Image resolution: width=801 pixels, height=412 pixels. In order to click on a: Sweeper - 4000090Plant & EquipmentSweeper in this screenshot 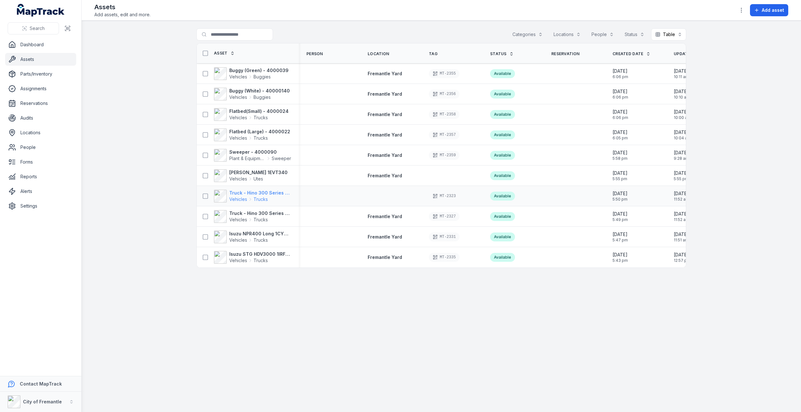, I will do `click(253, 155)`.